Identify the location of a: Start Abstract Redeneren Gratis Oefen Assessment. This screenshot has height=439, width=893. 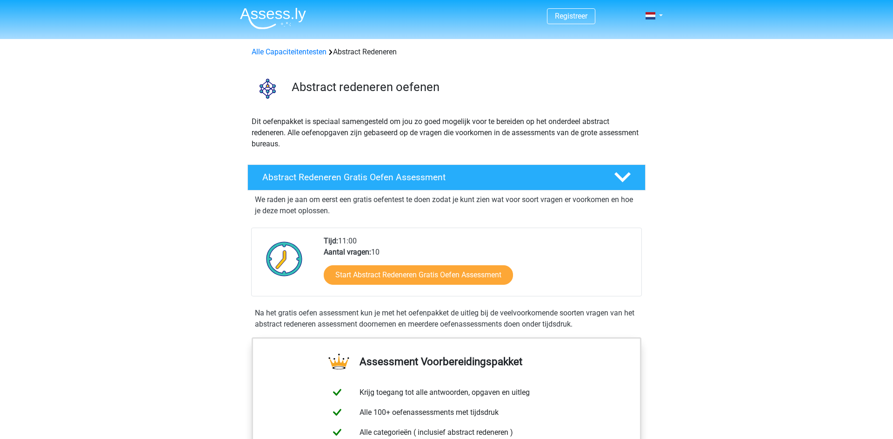
(418, 275).